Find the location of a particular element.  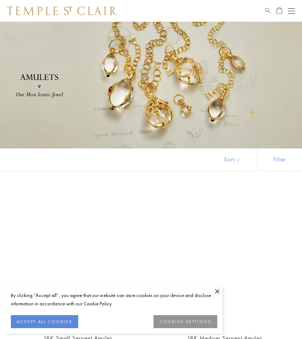

a: Open Shopping Bag is located at coordinates (279, 11).